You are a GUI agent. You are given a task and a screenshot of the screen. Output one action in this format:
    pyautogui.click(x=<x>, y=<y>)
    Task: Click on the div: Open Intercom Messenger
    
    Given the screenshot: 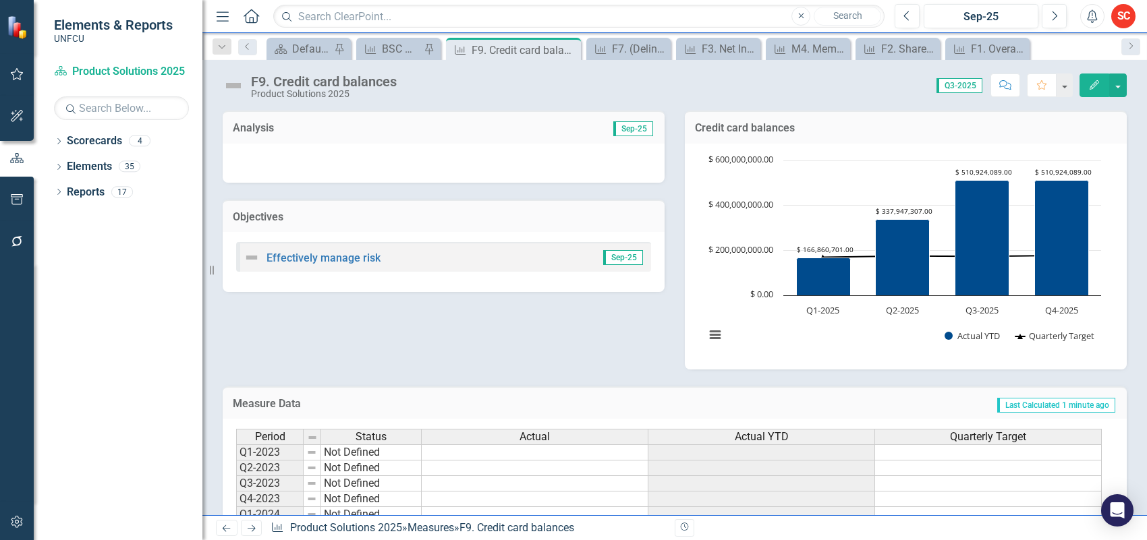 What is the action you would take?
    pyautogui.click(x=1117, y=511)
    